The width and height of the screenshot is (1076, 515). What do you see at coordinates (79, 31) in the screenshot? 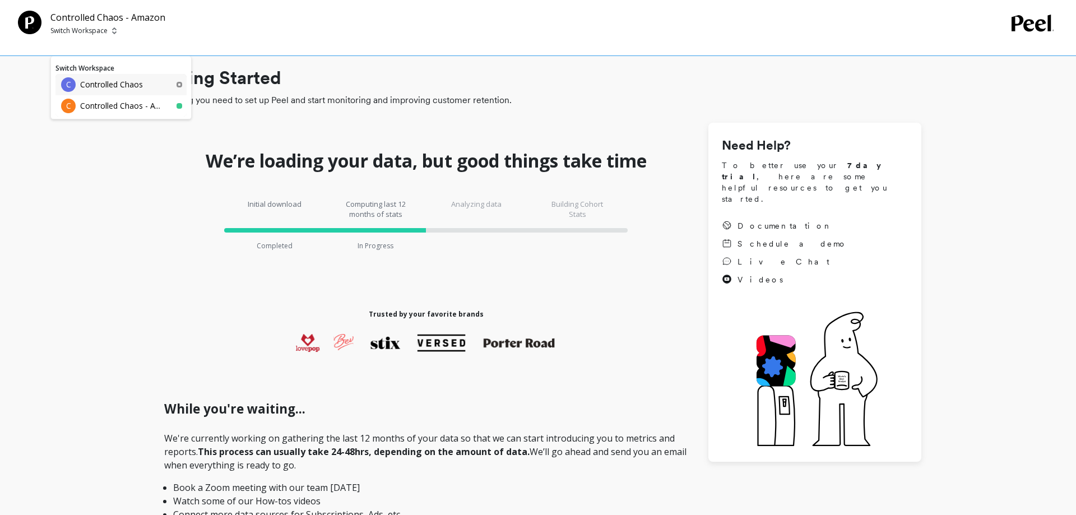
I see `p: Switch Workspace` at bounding box center [79, 31].